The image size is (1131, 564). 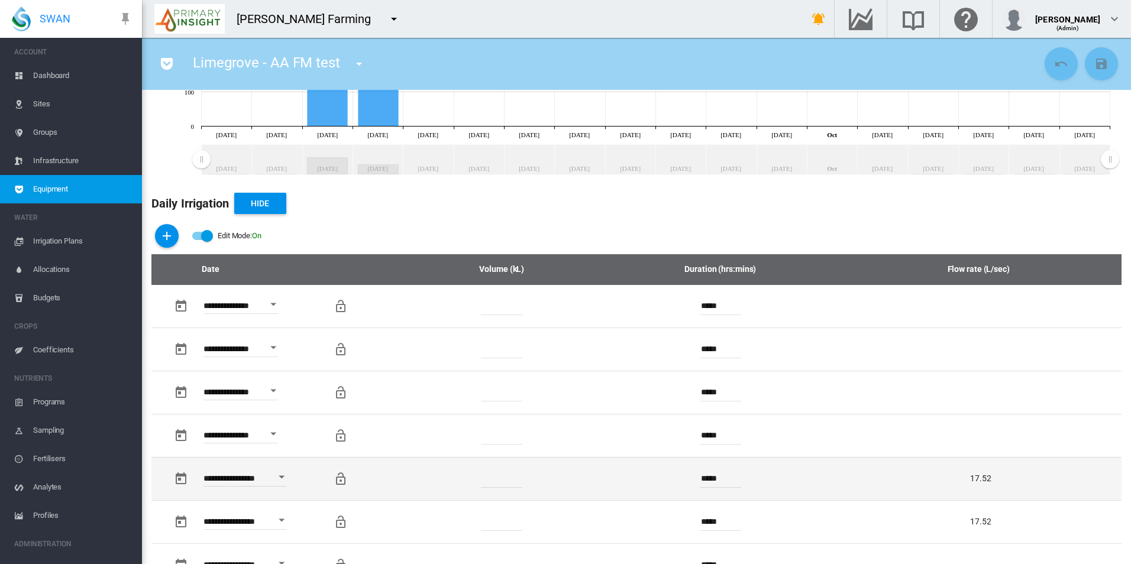 I want to click on th: Date, so click(x=211, y=270).